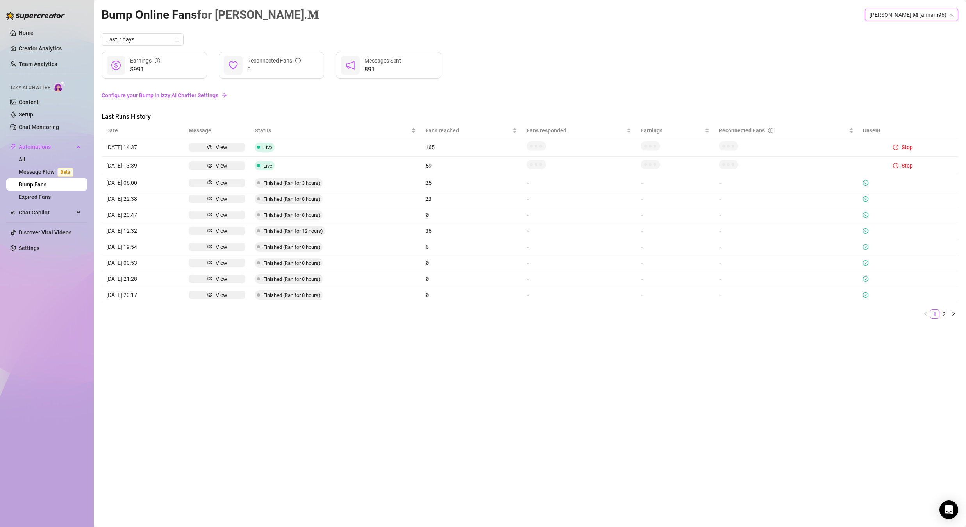  Describe the element at coordinates (925, 314) in the screenshot. I see `span: left` at that location.